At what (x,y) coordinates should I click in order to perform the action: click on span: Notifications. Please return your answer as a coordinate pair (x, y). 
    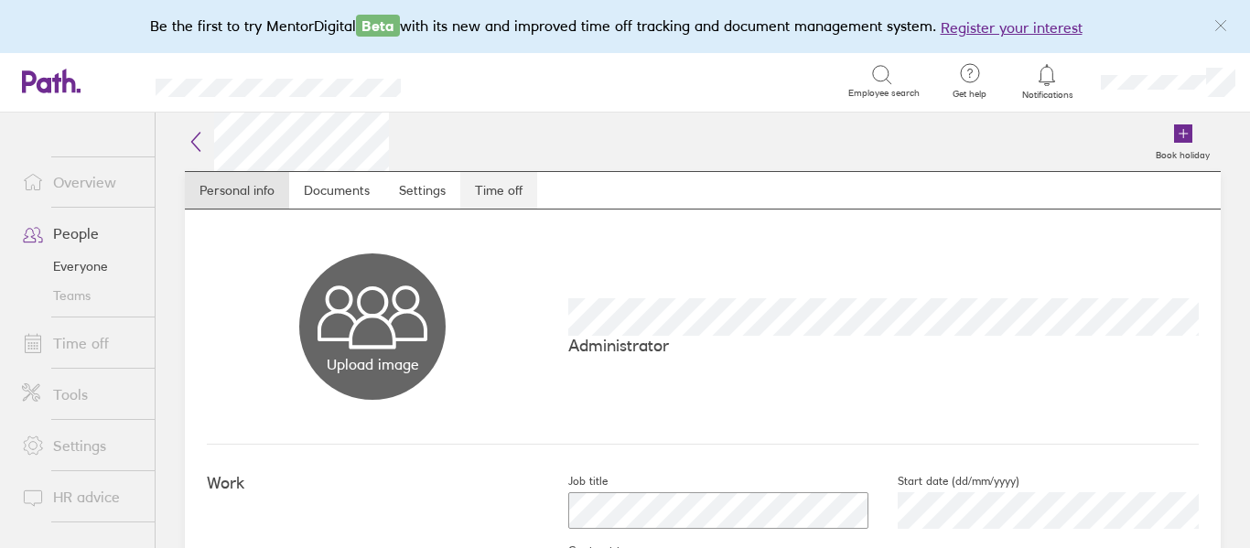
    Looking at the image, I should click on (1047, 95).